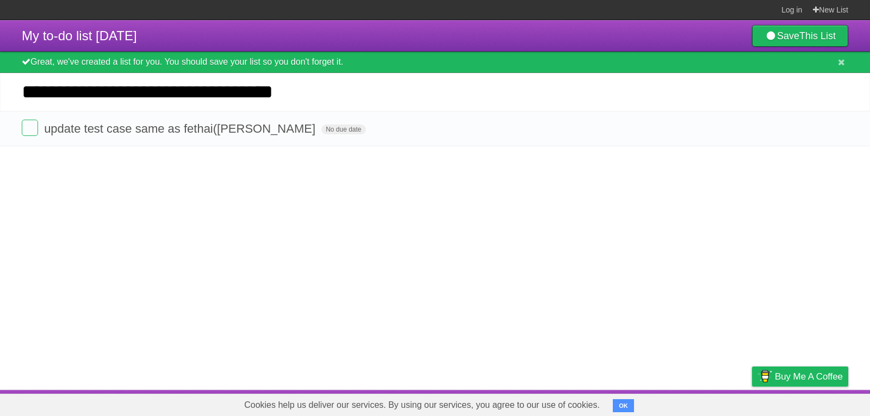 The height and width of the screenshot is (416, 870). What do you see at coordinates (422, 405) in the screenshot?
I see `span: Cookies help us deliver our services. By using our services, you agree to our use of cookies.` at bounding box center [422, 405].